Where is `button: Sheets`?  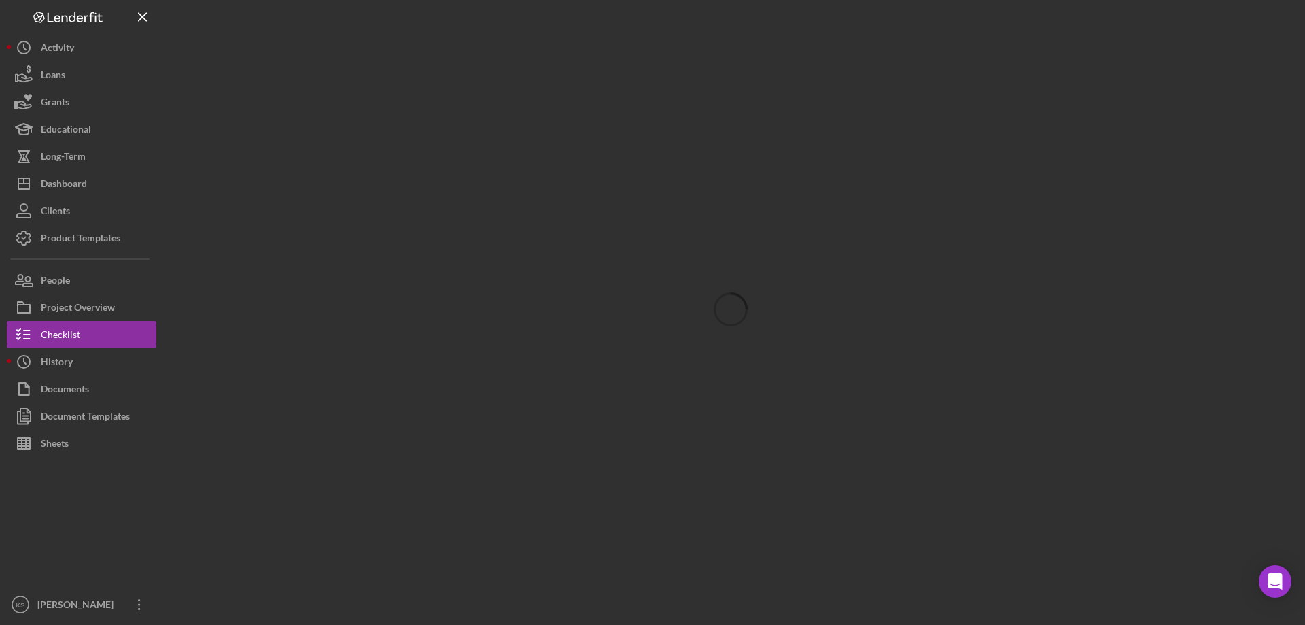 button: Sheets is located at coordinates (82, 443).